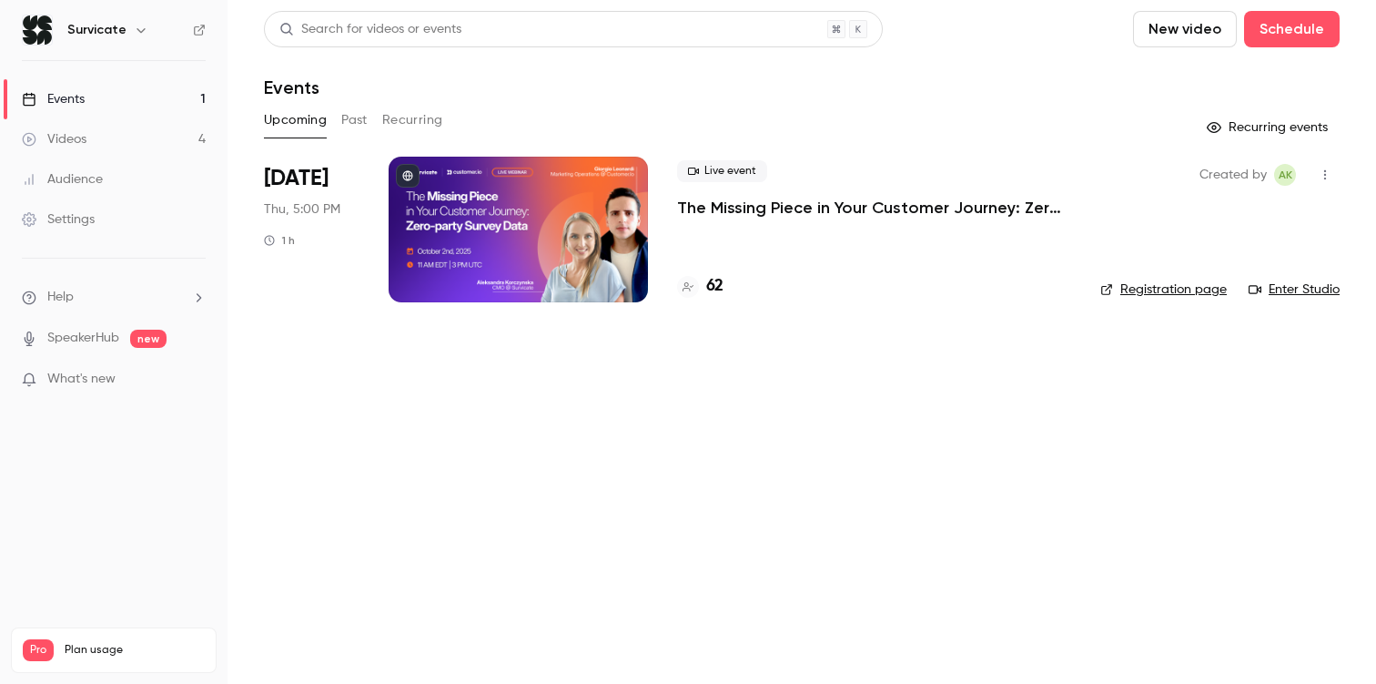 The image size is (1376, 684). I want to click on span: Plan usage, so click(135, 650).